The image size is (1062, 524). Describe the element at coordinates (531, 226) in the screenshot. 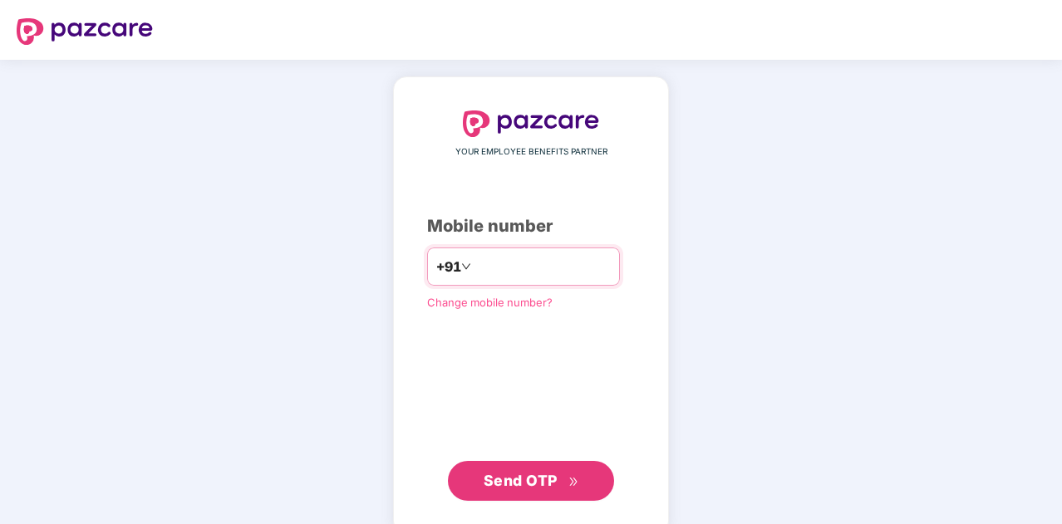

I see `div: Mobile number` at that location.